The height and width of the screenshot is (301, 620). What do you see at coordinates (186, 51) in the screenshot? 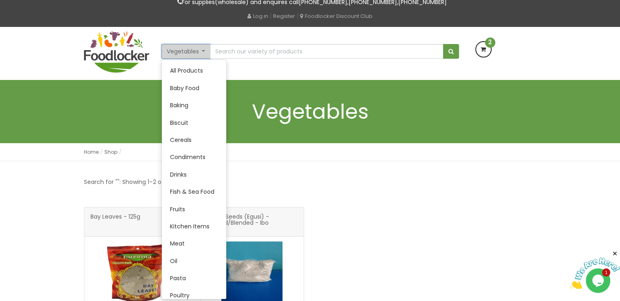
I see `button: Vegetables` at bounding box center [186, 51].